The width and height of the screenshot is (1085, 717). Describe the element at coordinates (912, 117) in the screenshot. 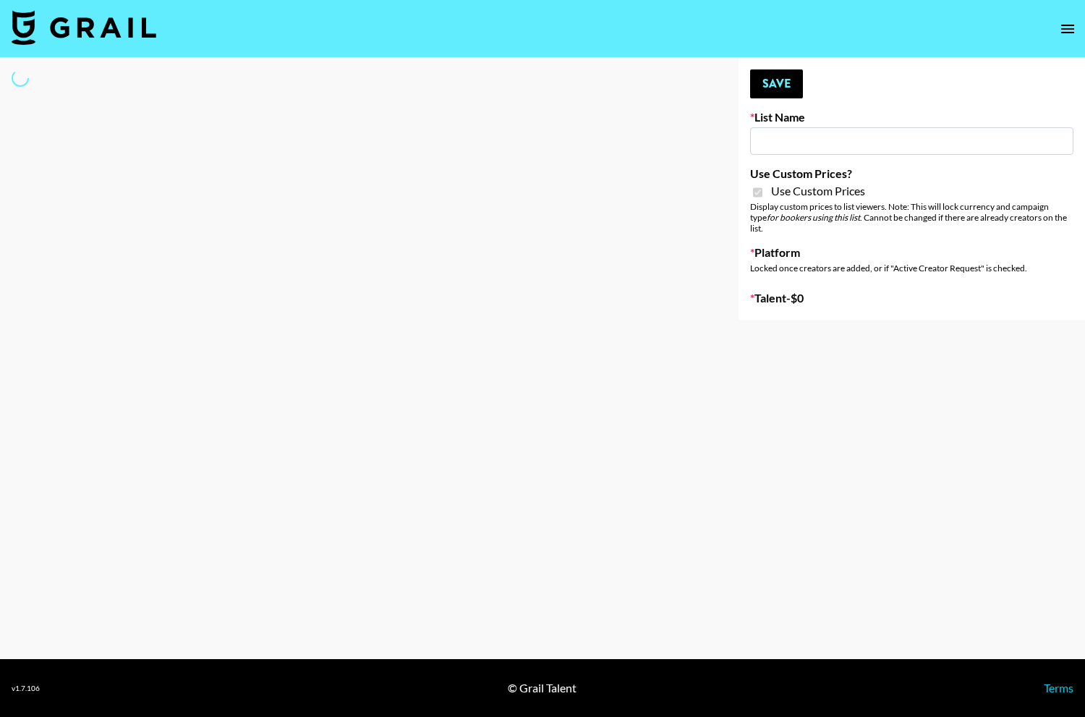

I see `label: List Name` at that location.